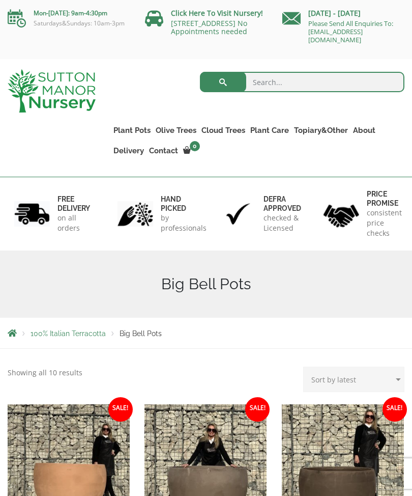  What do you see at coordinates (206, 333) in the screenshot?
I see `nav: Breadcrumbs` at bounding box center [206, 333].